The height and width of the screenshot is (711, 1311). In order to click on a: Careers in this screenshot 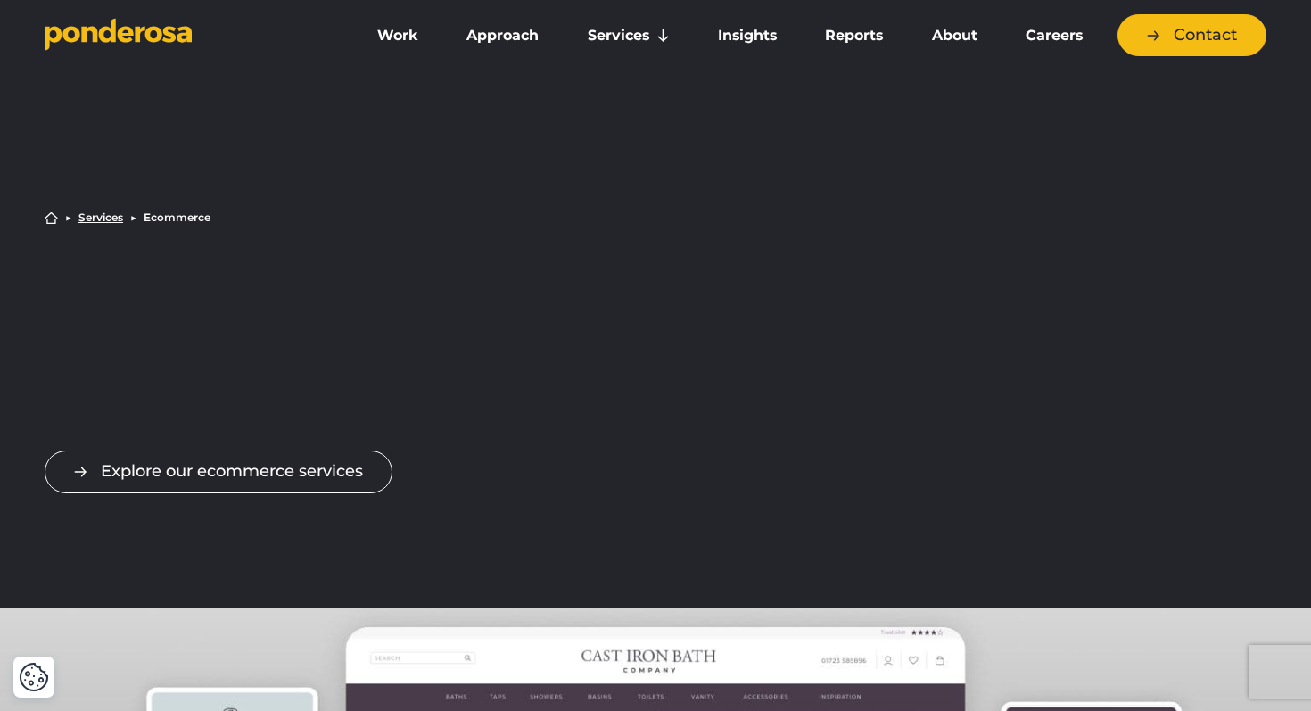, I will do `click(1054, 36)`.